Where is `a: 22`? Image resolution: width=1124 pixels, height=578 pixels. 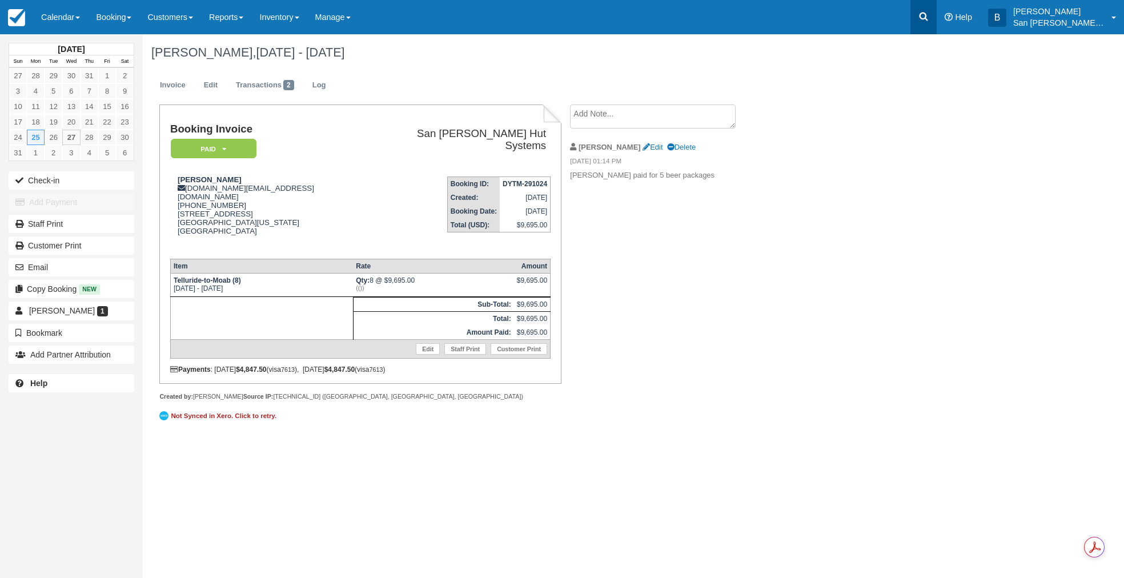 a: 22 is located at coordinates (107, 122).